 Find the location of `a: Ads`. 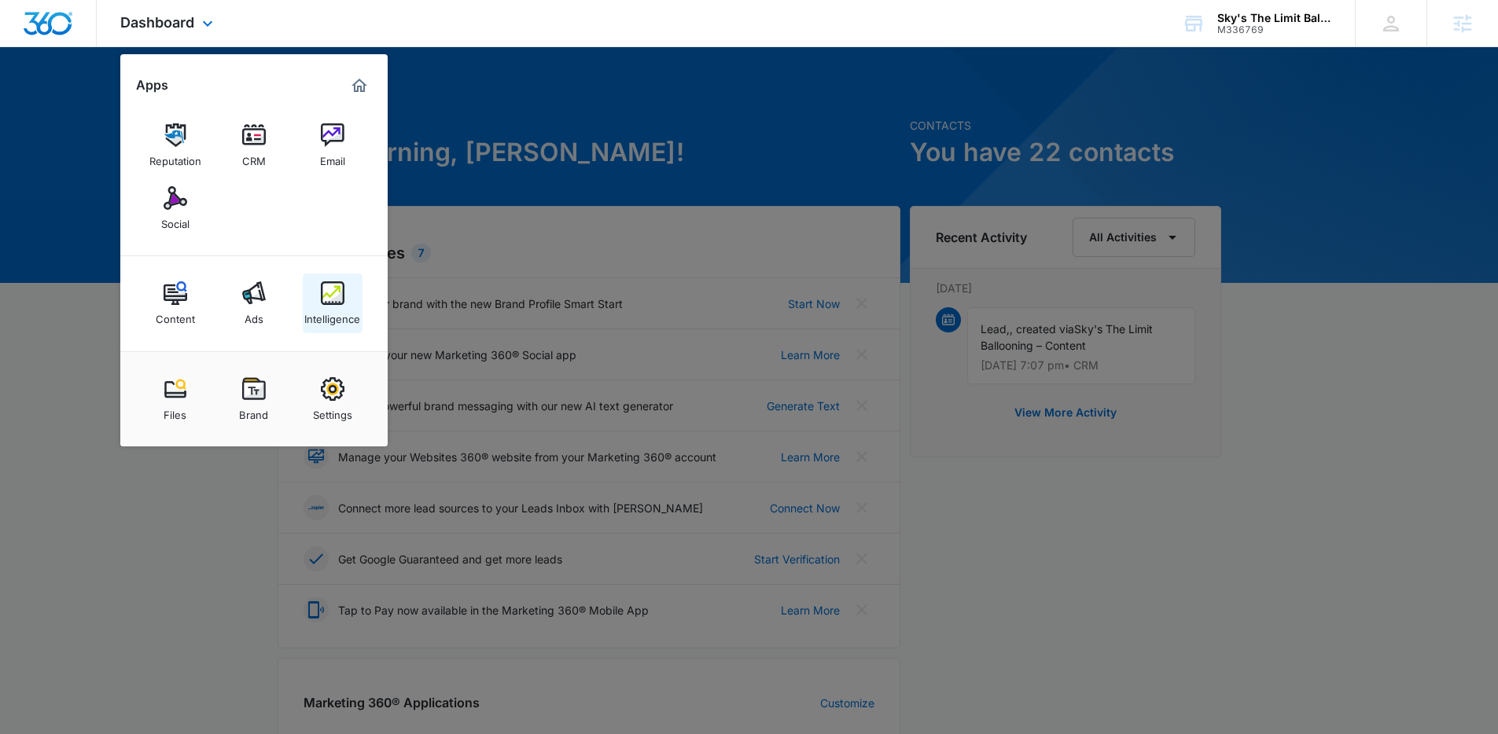

a: Ads is located at coordinates (254, 303).